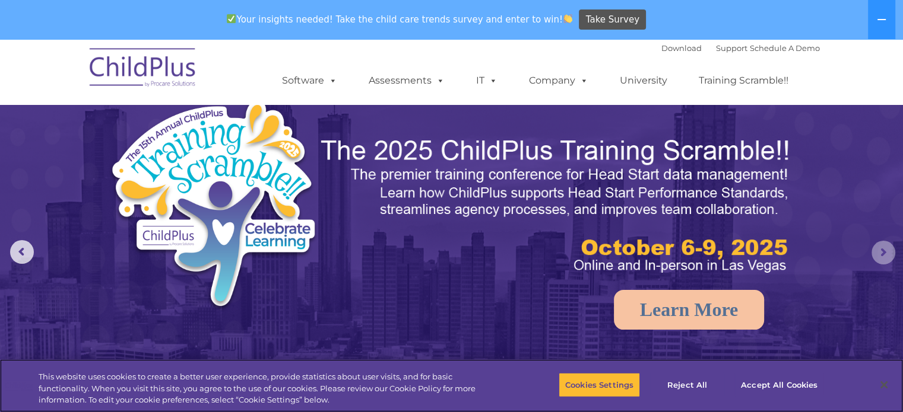 The height and width of the screenshot is (412, 903). What do you see at coordinates (406, 81) in the screenshot?
I see `a: Assessments` at bounding box center [406, 81].